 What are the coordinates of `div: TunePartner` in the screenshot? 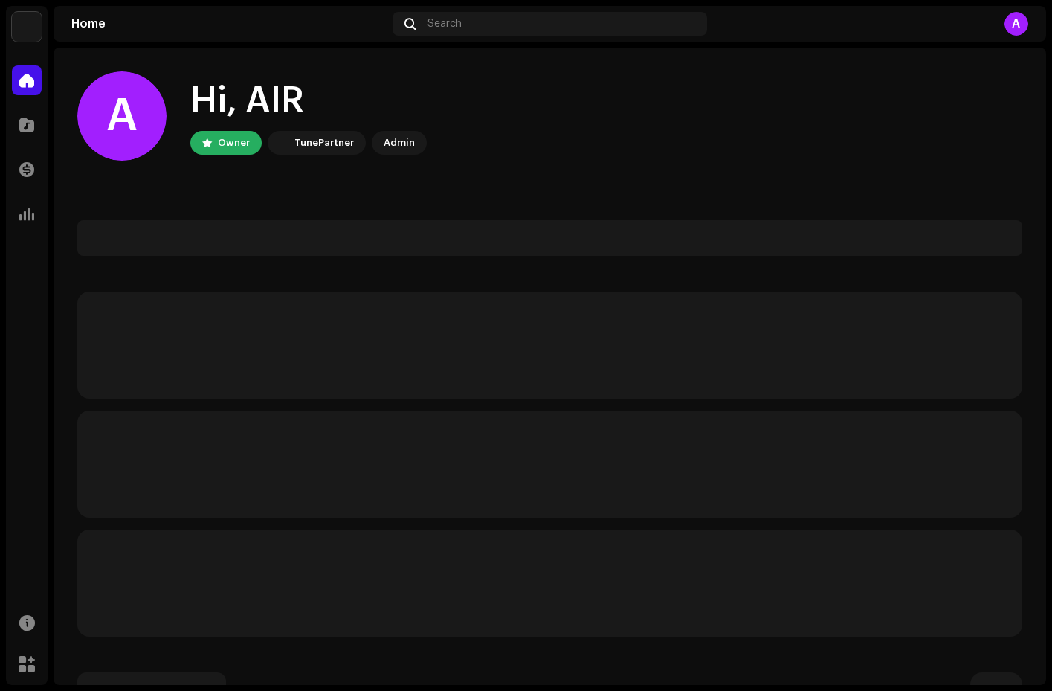 It's located at (324, 143).